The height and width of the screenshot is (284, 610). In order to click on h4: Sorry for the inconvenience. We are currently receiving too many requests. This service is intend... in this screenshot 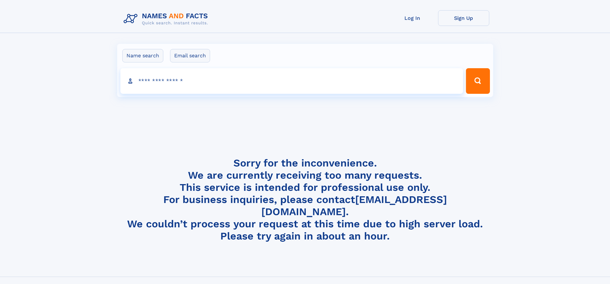, I will do `click(305, 200)`.